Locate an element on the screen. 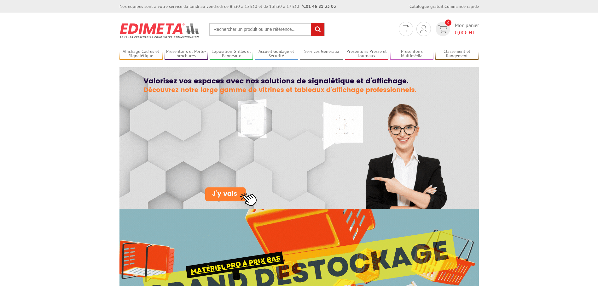 This screenshot has width=598, height=286. span: 0 is located at coordinates (448, 23).